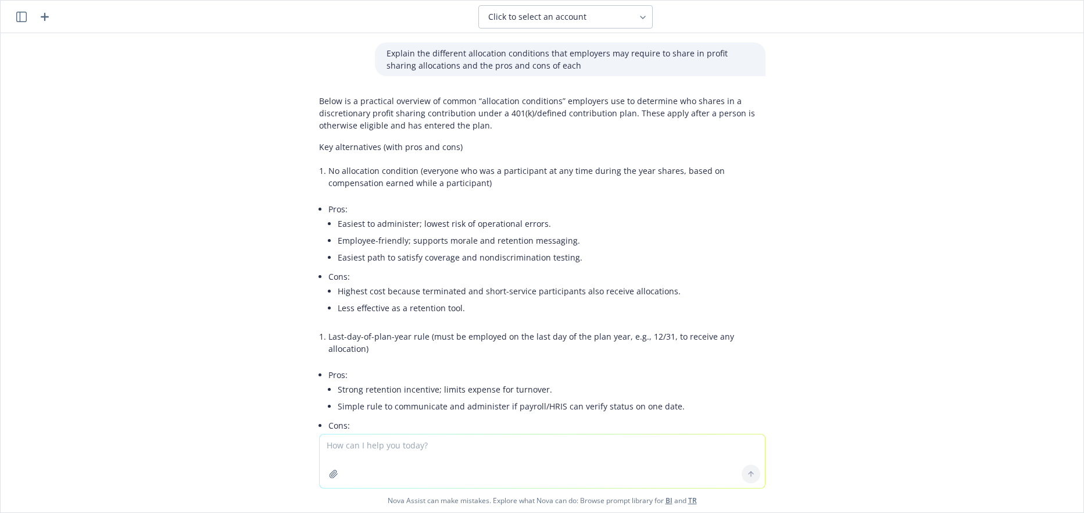 The image size is (1084, 513). What do you see at coordinates (552, 439) in the screenshot?
I see `li: Can feel punitive to mid‑year terminations, including involuntary layoffs.` at bounding box center [552, 439].